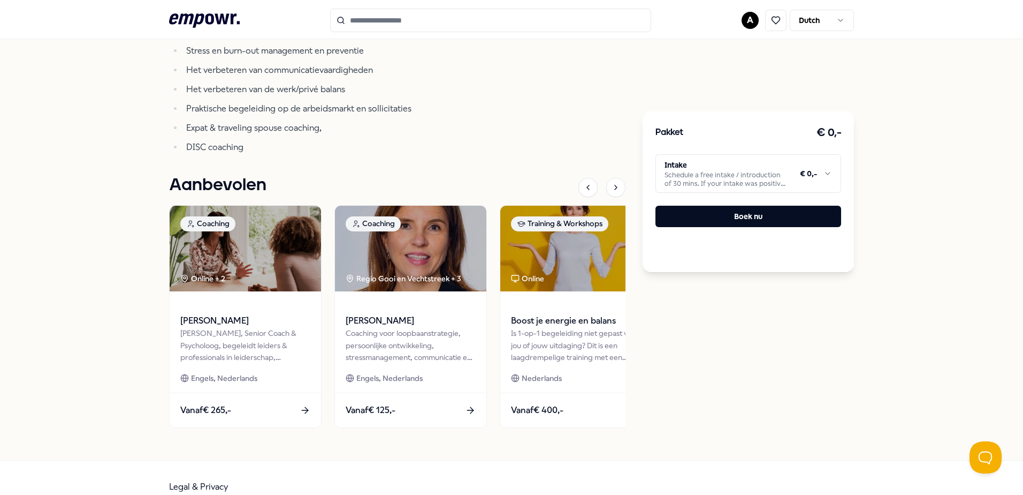 Image resolution: width=1023 pixels, height=495 pixels. Describe the element at coordinates (748, 216) in the screenshot. I see `button: Boek nu` at that location.